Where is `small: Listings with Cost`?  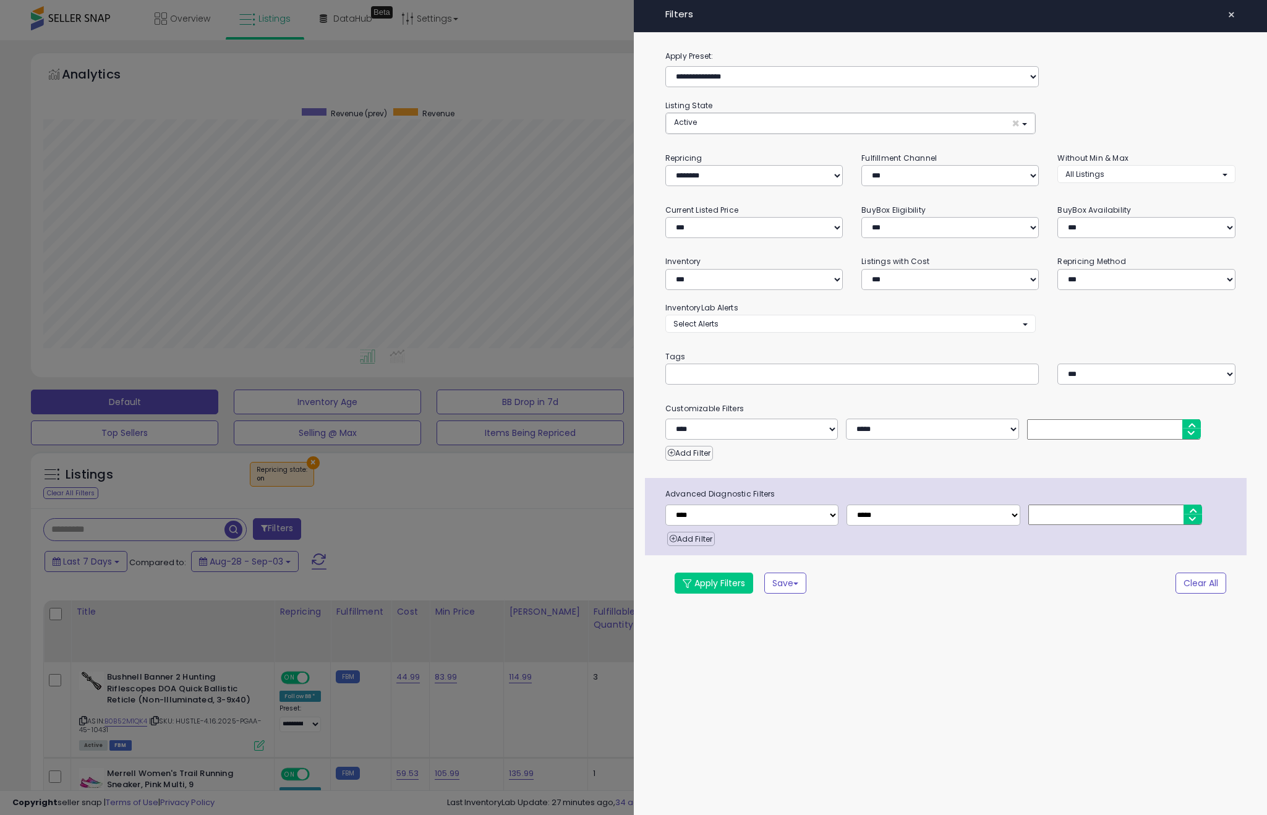
small: Listings with Cost is located at coordinates (895, 261).